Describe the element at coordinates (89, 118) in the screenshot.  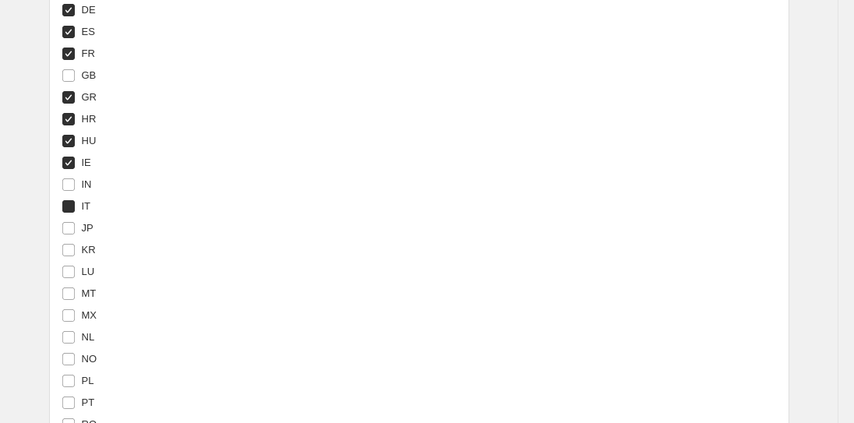
I see `span: HR` at that location.